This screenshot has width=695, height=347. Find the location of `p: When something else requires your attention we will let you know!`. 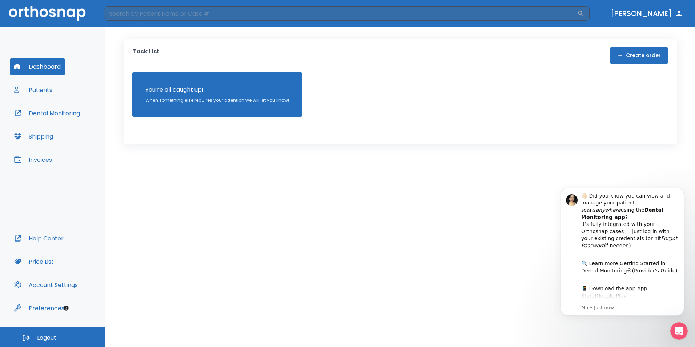

p: When something else requires your attention we will let you know! is located at coordinates (217, 100).